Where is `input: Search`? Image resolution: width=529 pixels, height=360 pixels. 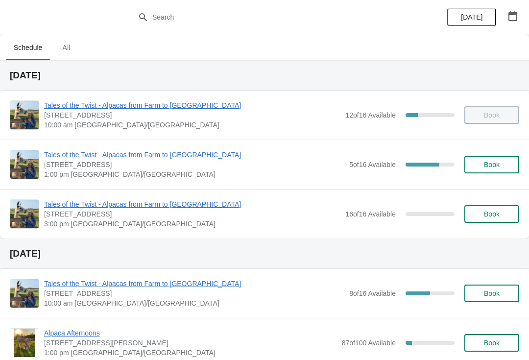 input: Search is located at coordinates (274, 17).